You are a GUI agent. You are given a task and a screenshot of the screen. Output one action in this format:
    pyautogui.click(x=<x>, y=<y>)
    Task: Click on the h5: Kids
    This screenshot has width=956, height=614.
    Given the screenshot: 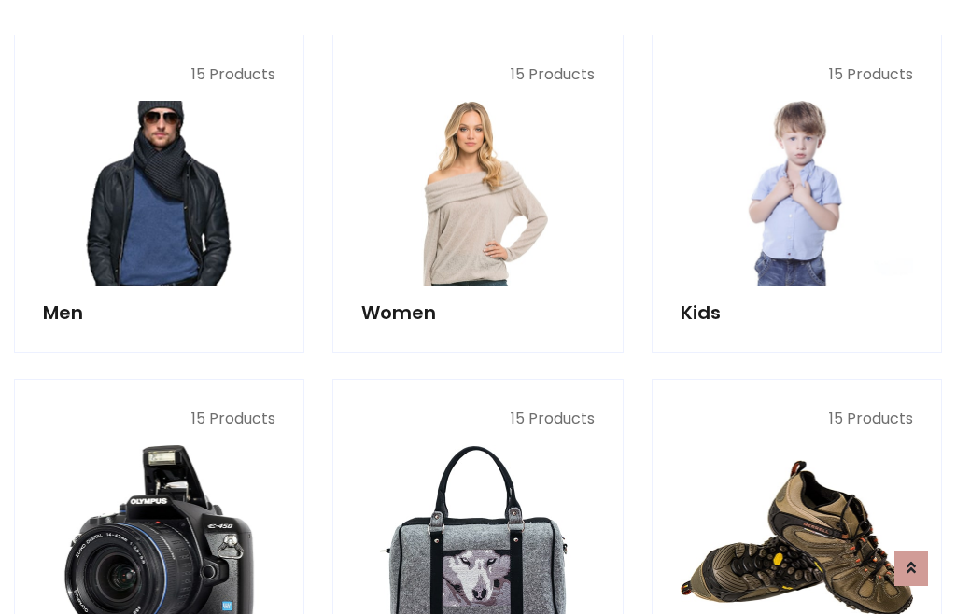 What is the action you would take?
    pyautogui.click(x=796, y=313)
    